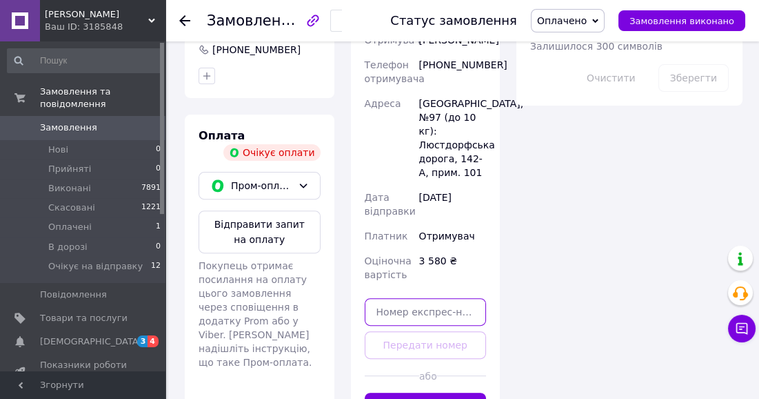  Describe the element at coordinates (425, 376) in the screenshot. I see `span: або` at that location.